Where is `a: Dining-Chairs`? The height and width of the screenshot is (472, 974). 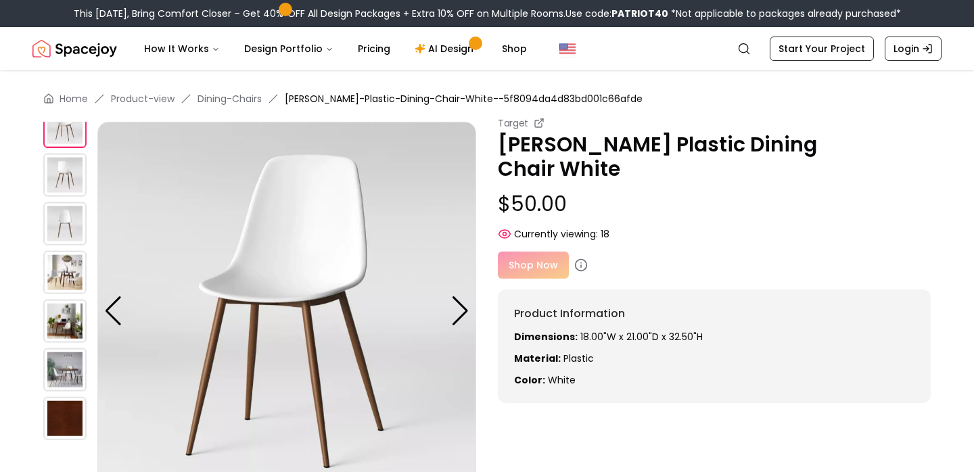
a: Dining-Chairs is located at coordinates (229, 99).